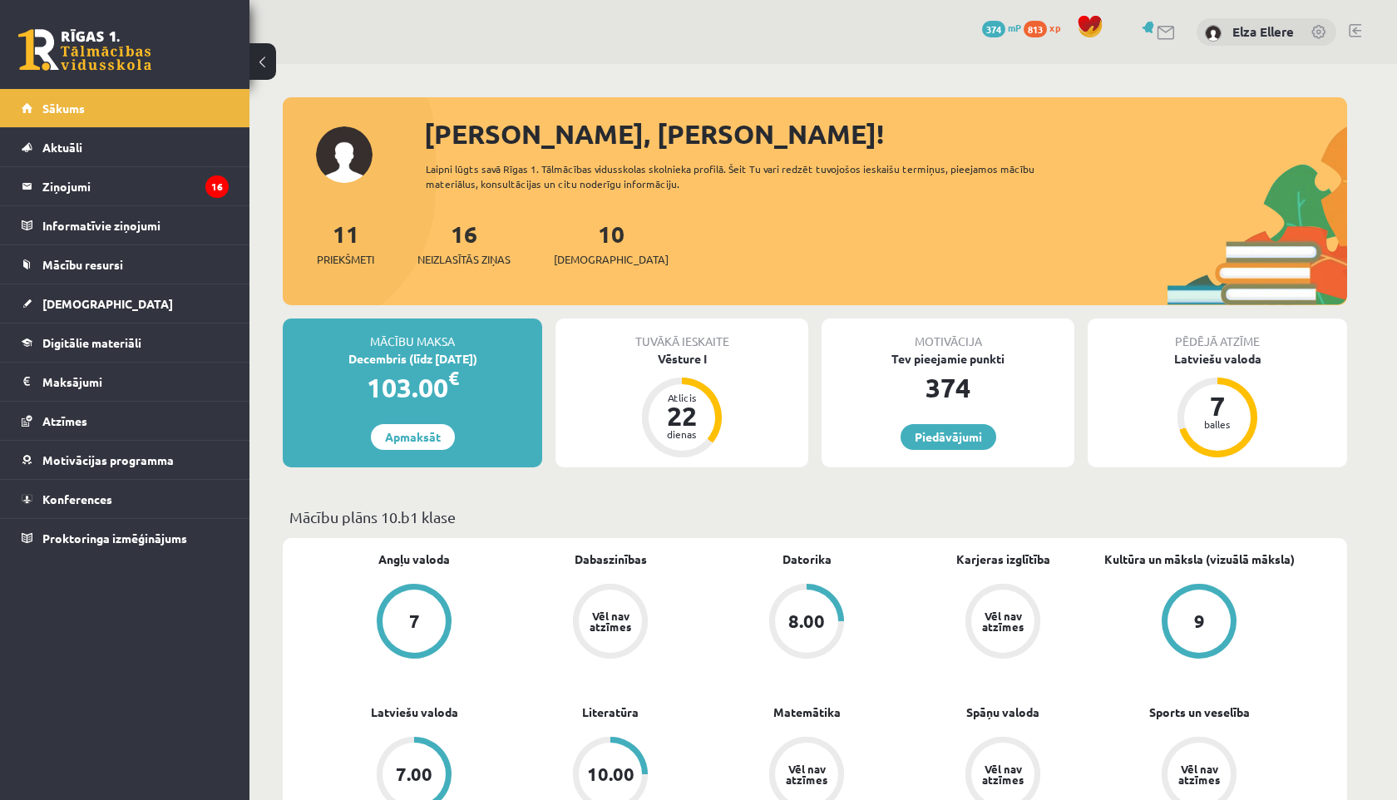 This screenshot has height=800, width=1397. Describe the element at coordinates (1263, 32) in the screenshot. I see `a: Elza Ellere` at that location.